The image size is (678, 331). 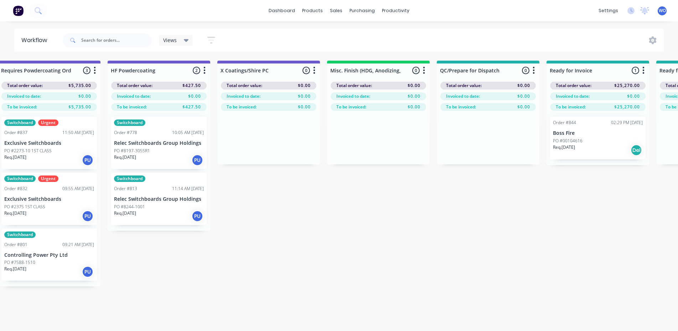 I want to click on p: PO #7588-1510, so click(x=20, y=262).